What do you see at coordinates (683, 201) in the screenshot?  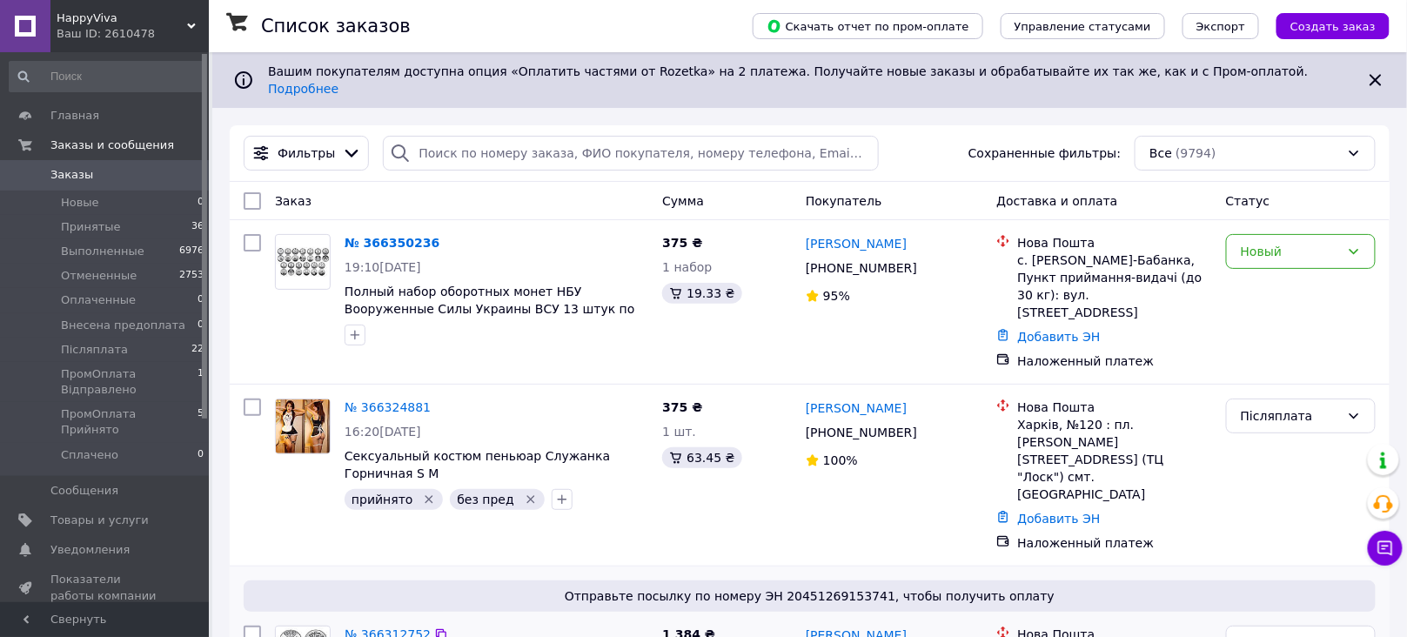 I see `span: Сумма` at bounding box center [683, 201].